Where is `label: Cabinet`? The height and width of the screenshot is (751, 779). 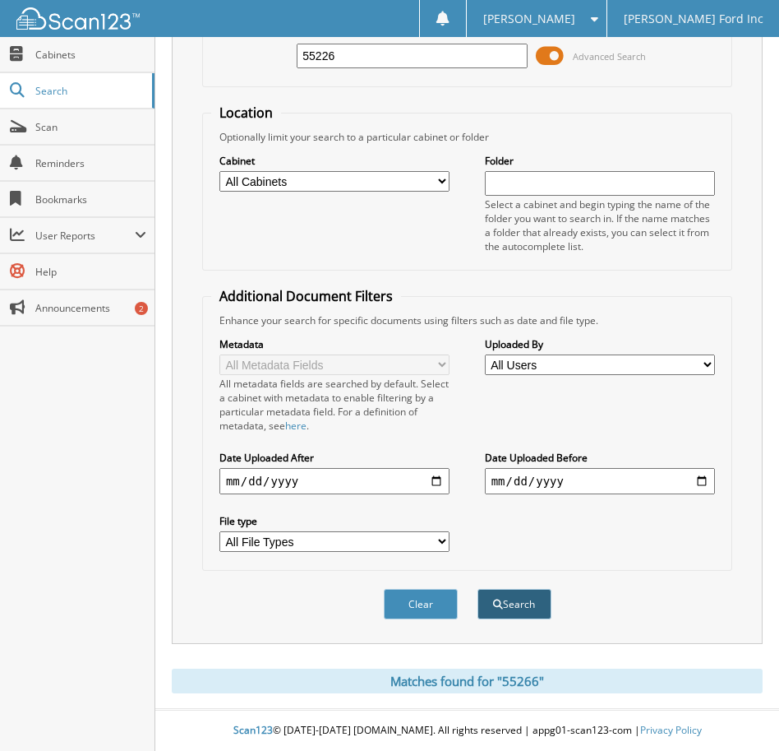
label: Cabinet is located at coordinates (335, 160).